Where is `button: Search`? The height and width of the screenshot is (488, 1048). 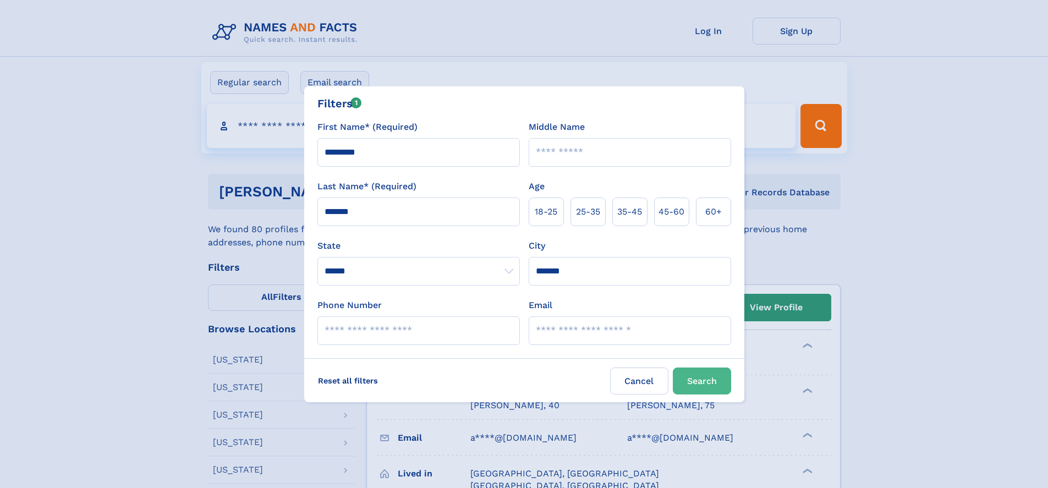
button: Search is located at coordinates (702, 381).